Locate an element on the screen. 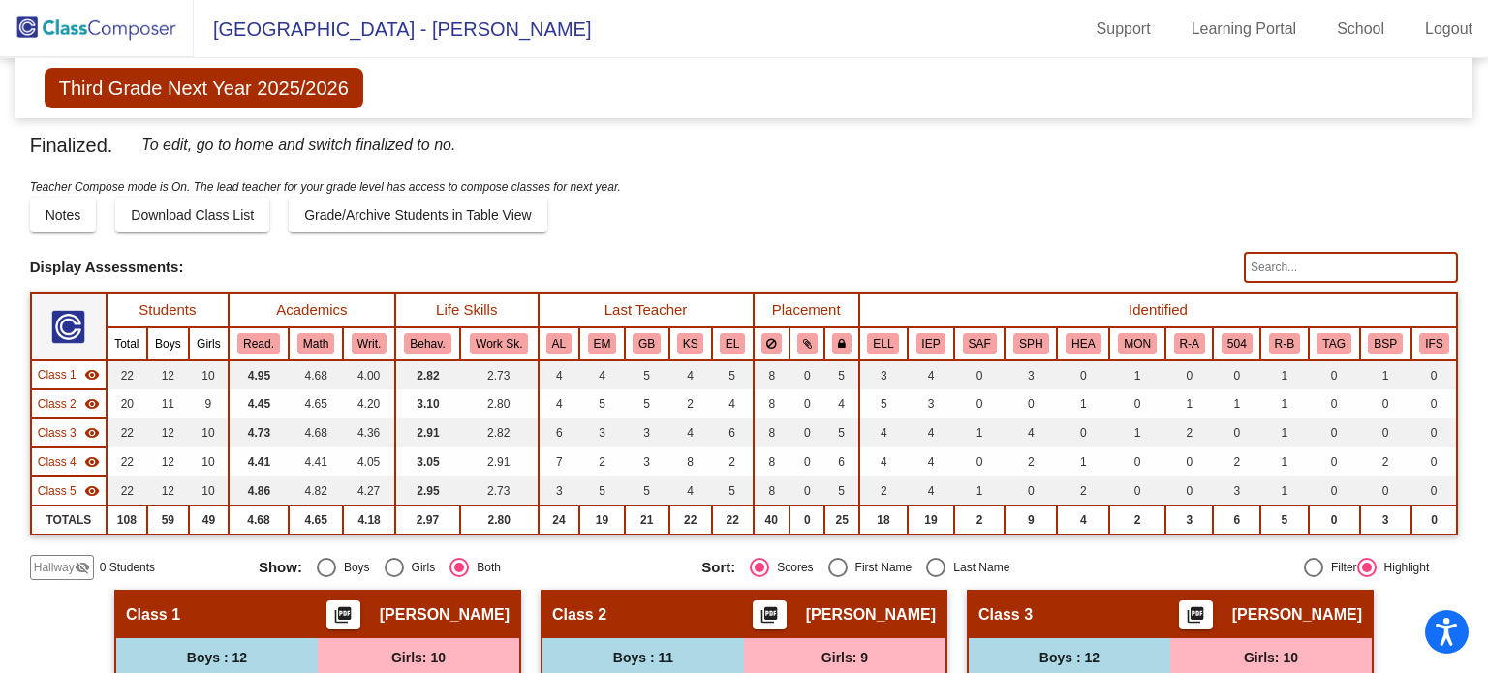 The width and height of the screenshot is (1488, 673). th: Keep with teacher is located at coordinates (841, 344).